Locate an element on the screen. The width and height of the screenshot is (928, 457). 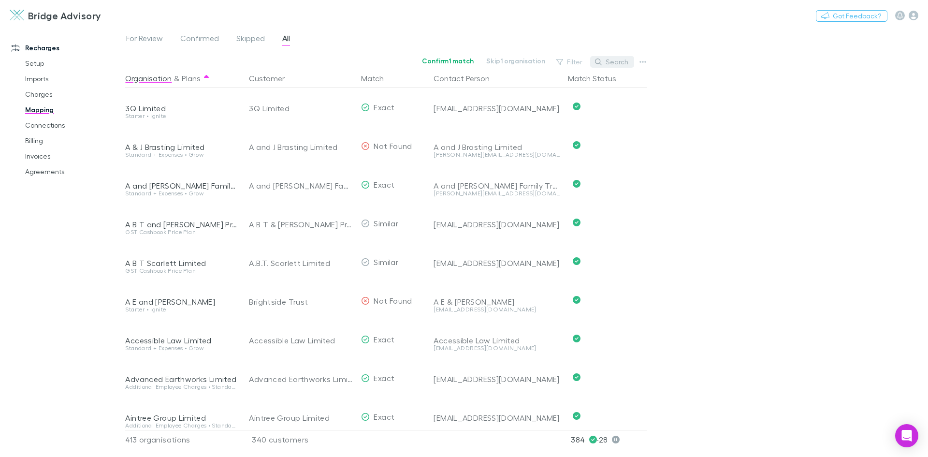
div: 340 customers is located at coordinates (299, 439).